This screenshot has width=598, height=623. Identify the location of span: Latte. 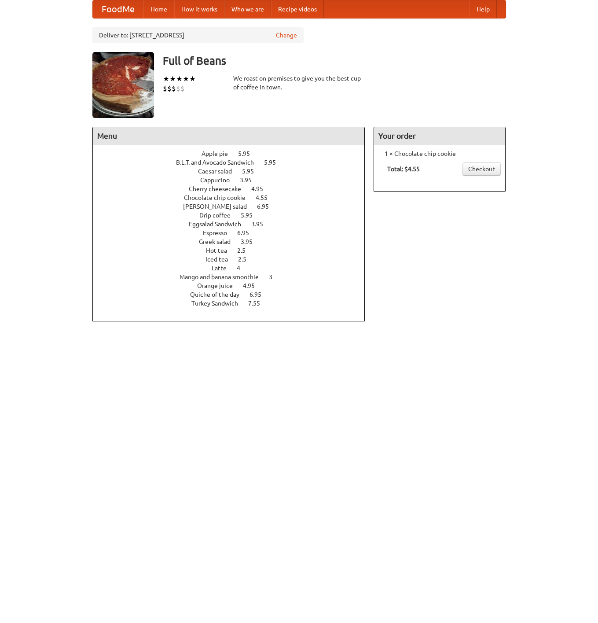
(224, 268).